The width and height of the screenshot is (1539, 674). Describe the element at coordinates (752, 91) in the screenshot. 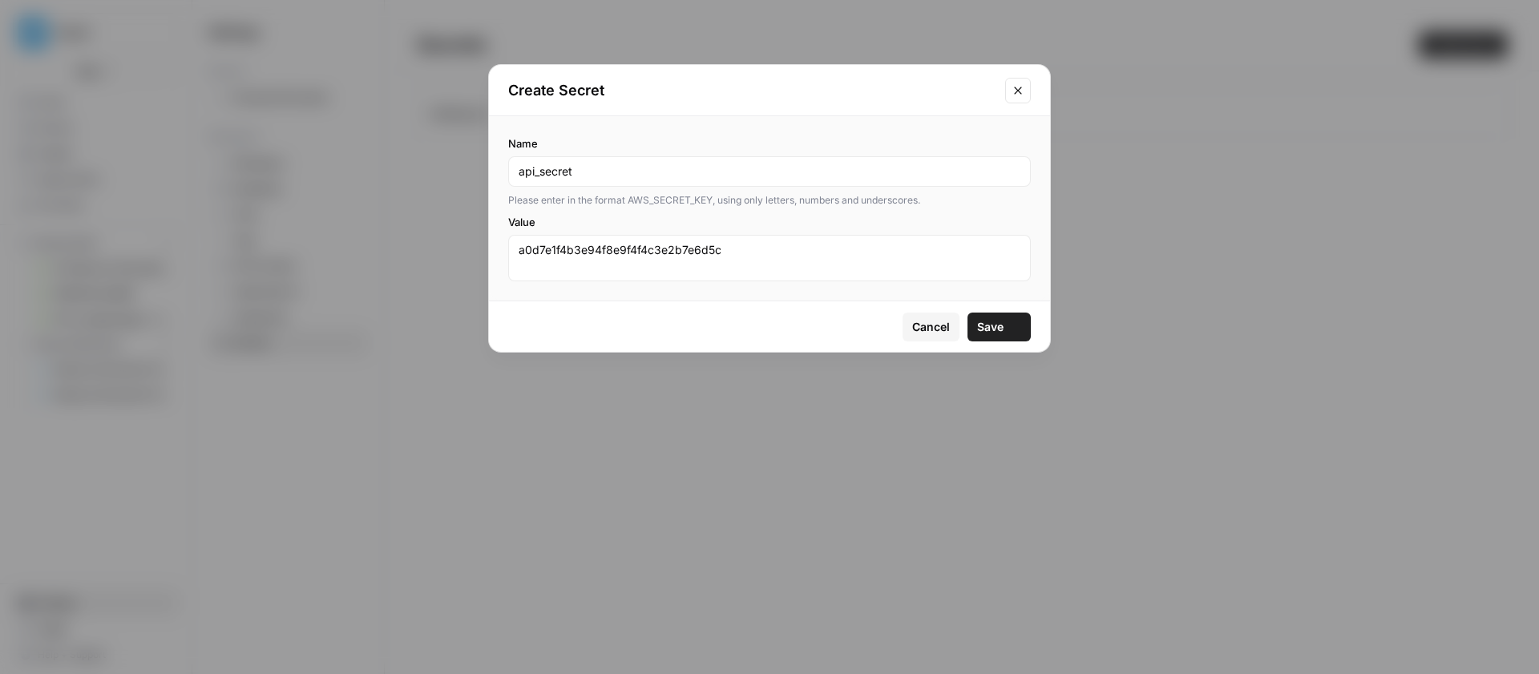

I see `h2: Create Secret` at that location.